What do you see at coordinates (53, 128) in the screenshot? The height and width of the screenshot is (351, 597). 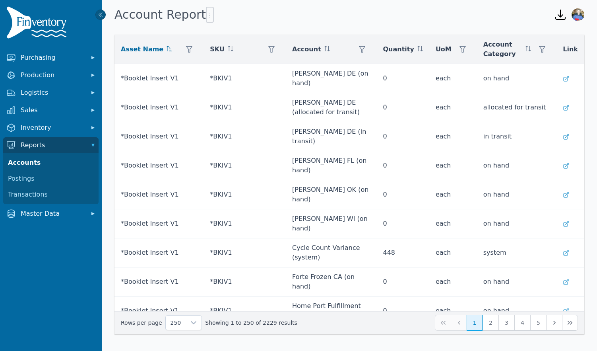 I see `span: Inventory` at bounding box center [53, 128].